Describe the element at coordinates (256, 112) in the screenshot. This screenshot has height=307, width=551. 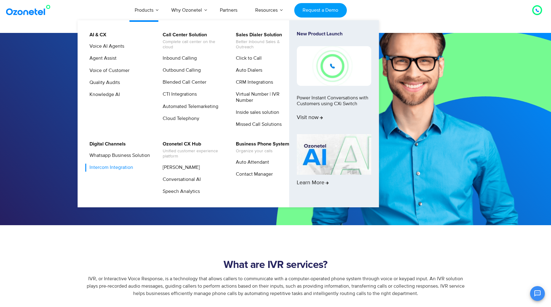
I see `a: Inside sales solution` at that location.